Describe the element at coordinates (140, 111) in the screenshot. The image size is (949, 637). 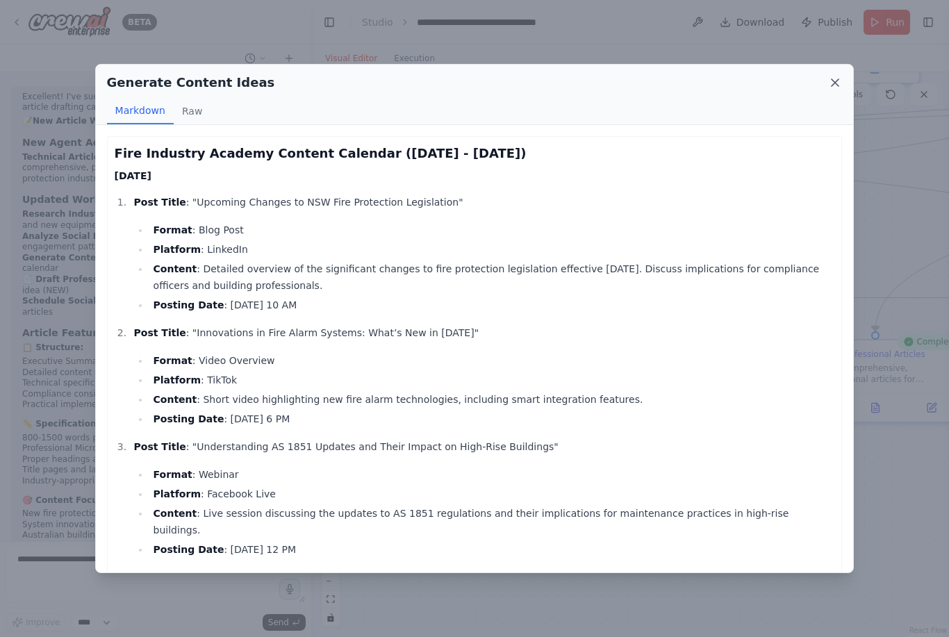
I see `button: Markdown` at that location.